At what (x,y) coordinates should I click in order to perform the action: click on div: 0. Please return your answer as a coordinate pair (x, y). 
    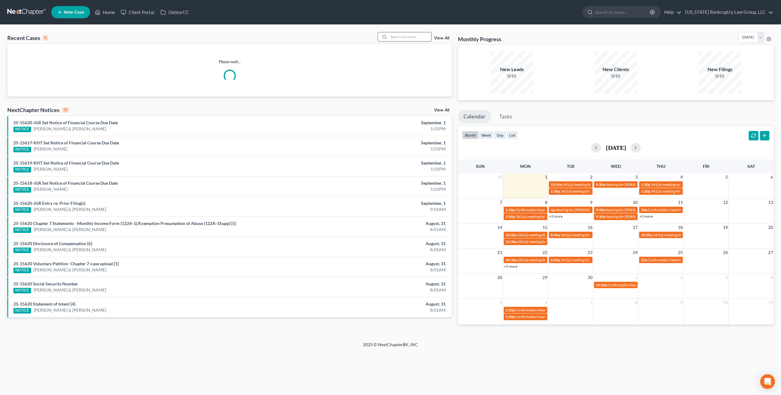
    Looking at the image, I should click on (45, 38).